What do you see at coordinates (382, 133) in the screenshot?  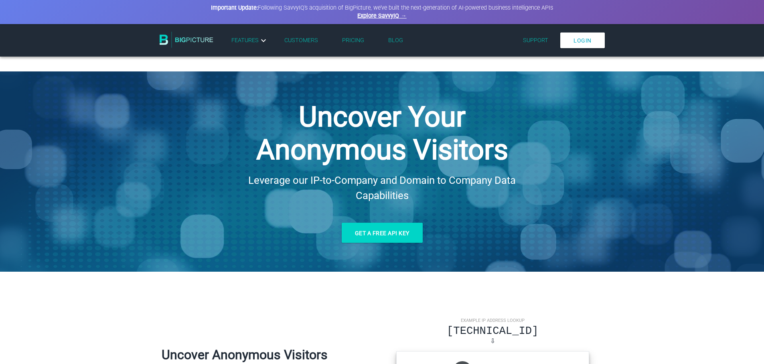 I see `h1: Uncover Your Anonymous Visitors` at bounding box center [382, 133].